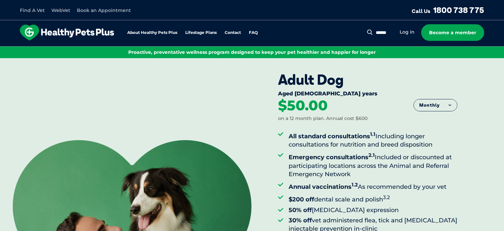  What do you see at coordinates (323, 118) in the screenshot?
I see `div: on a 12 month plan. Annual cost $600` at bounding box center [323, 118].